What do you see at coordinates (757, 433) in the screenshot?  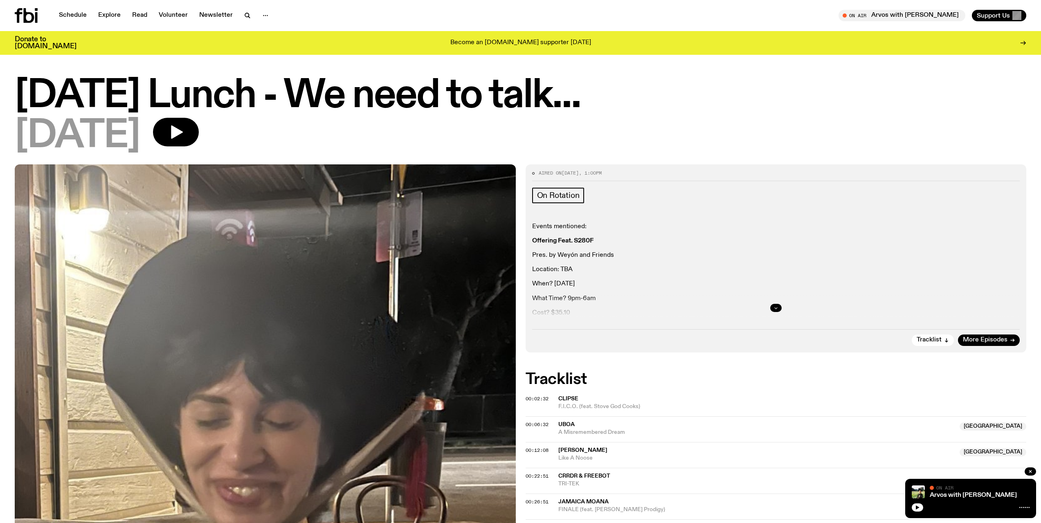 I see `span: A Misremembered Dream` at bounding box center [757, 433].